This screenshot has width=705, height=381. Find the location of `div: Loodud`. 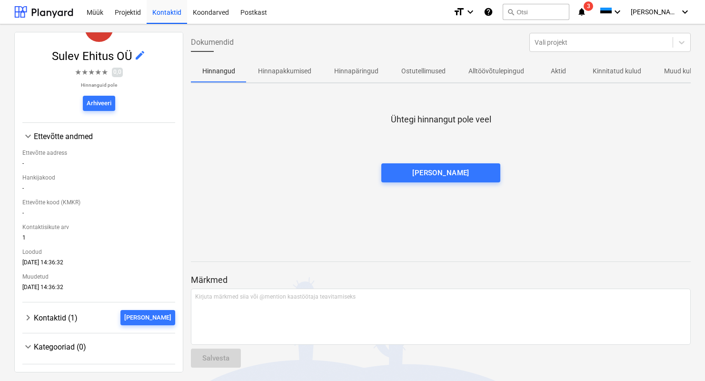

div: Loodud is located at coordinates (99, 252).